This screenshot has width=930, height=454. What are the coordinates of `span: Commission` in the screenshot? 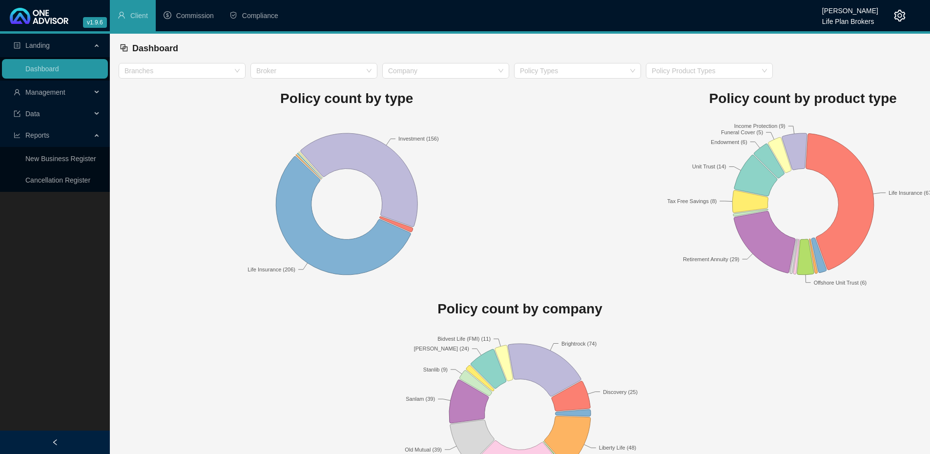 It's located at (195, 16).